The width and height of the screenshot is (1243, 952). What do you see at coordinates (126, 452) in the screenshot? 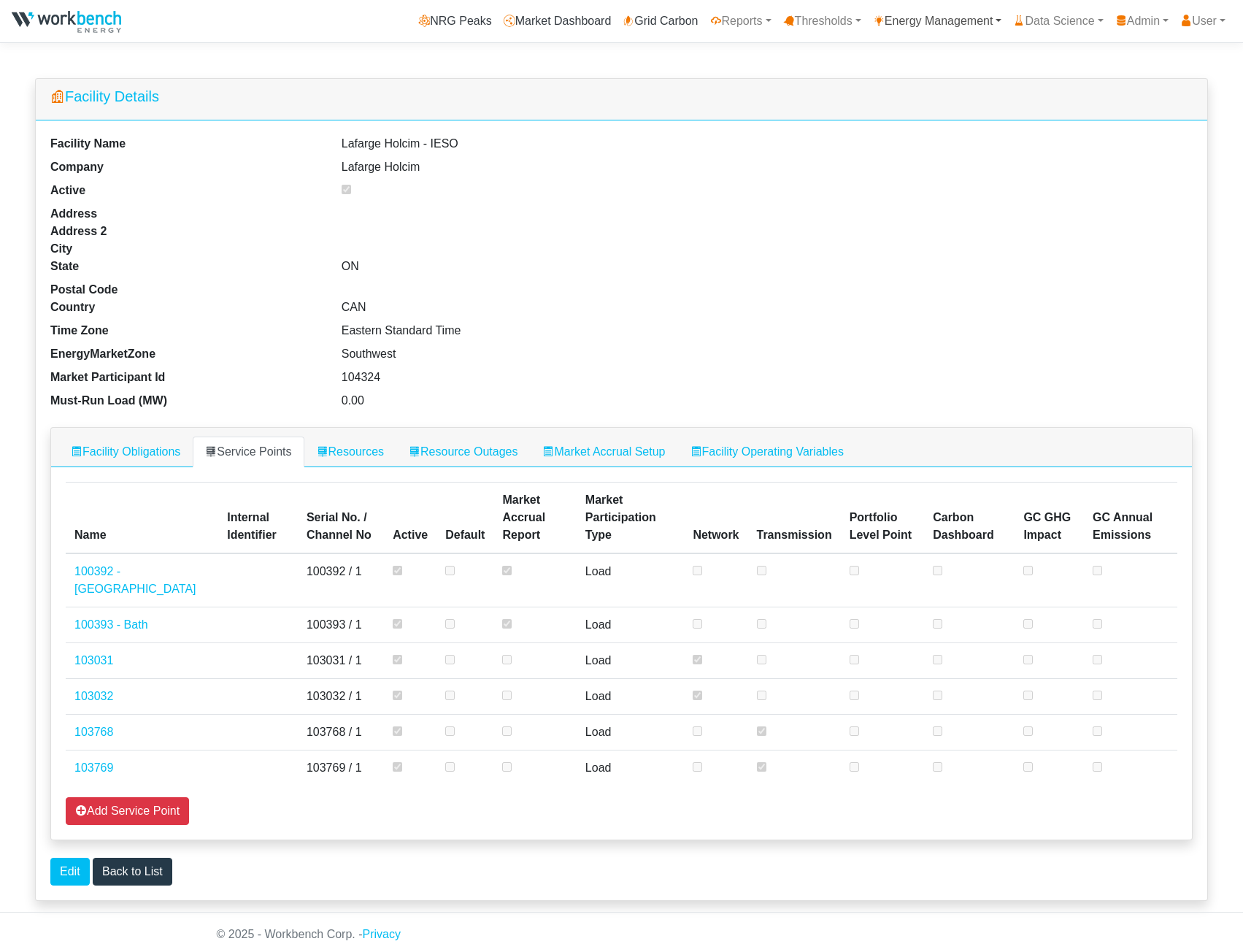
I see `a: Facility Obligations` at bounding box center [126, 452].